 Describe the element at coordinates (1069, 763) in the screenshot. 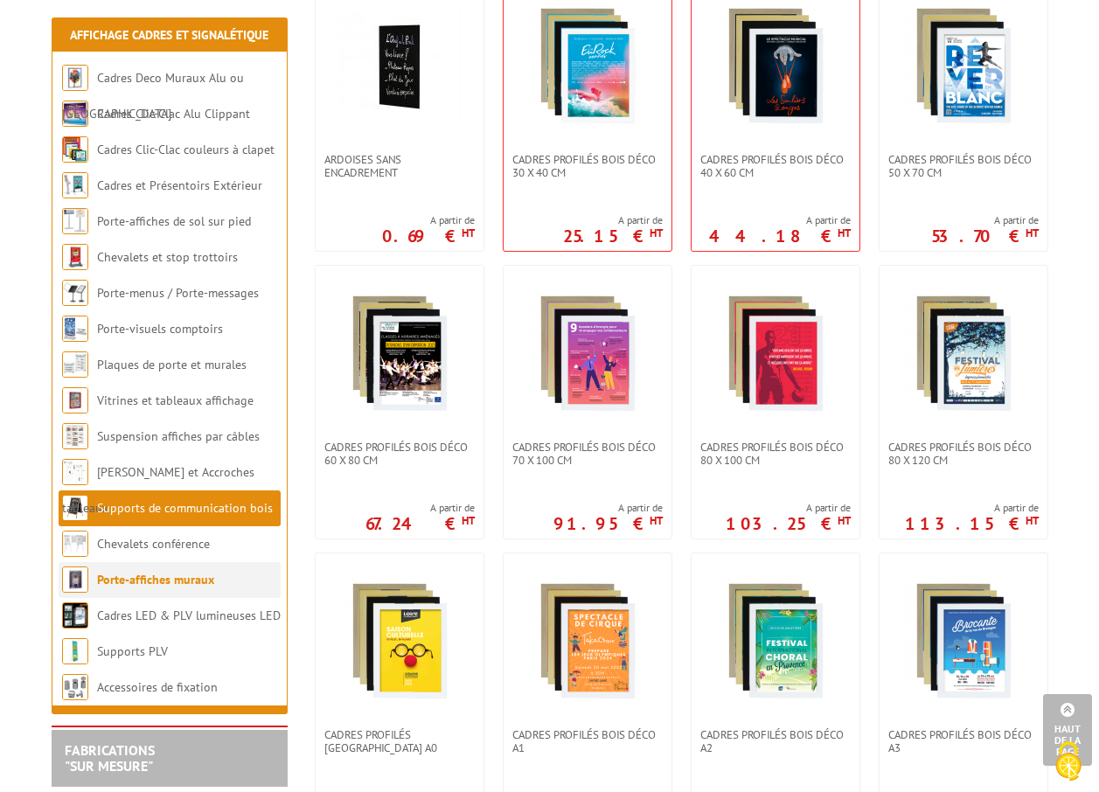

I see `button: Cookies (fenêtre modale)` at that location.